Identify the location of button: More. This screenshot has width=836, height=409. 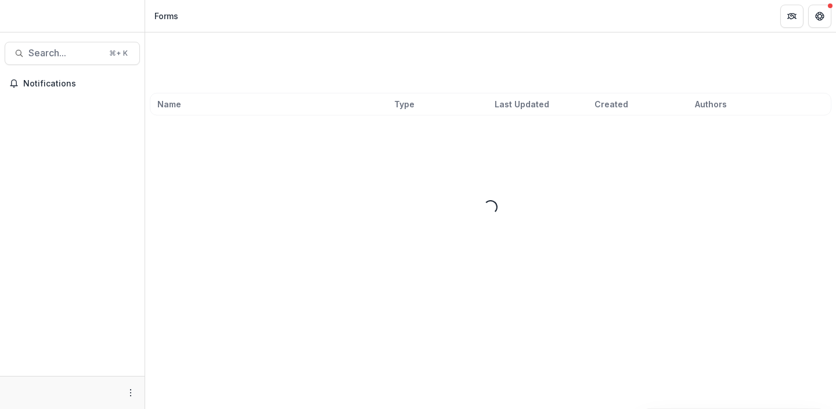
(131, 393).